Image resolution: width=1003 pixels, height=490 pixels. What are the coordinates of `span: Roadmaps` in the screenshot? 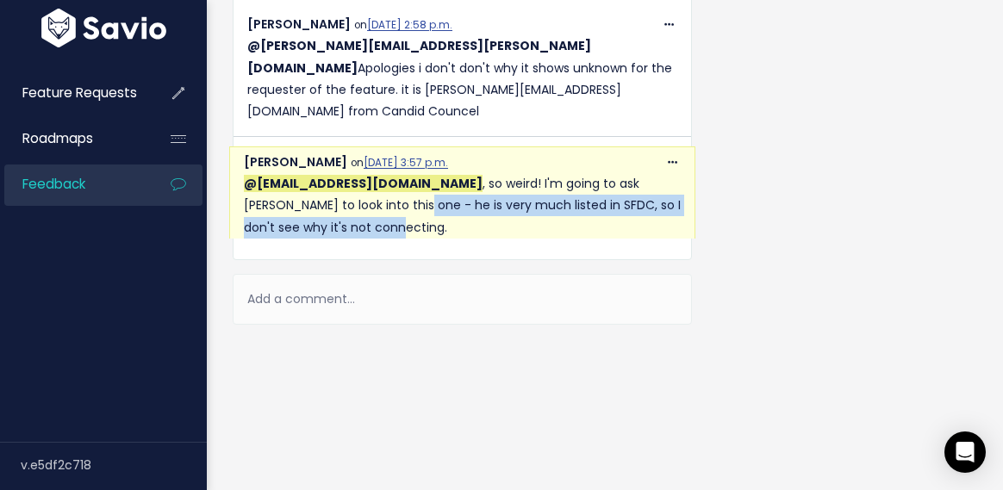 It's located at (58, 138).